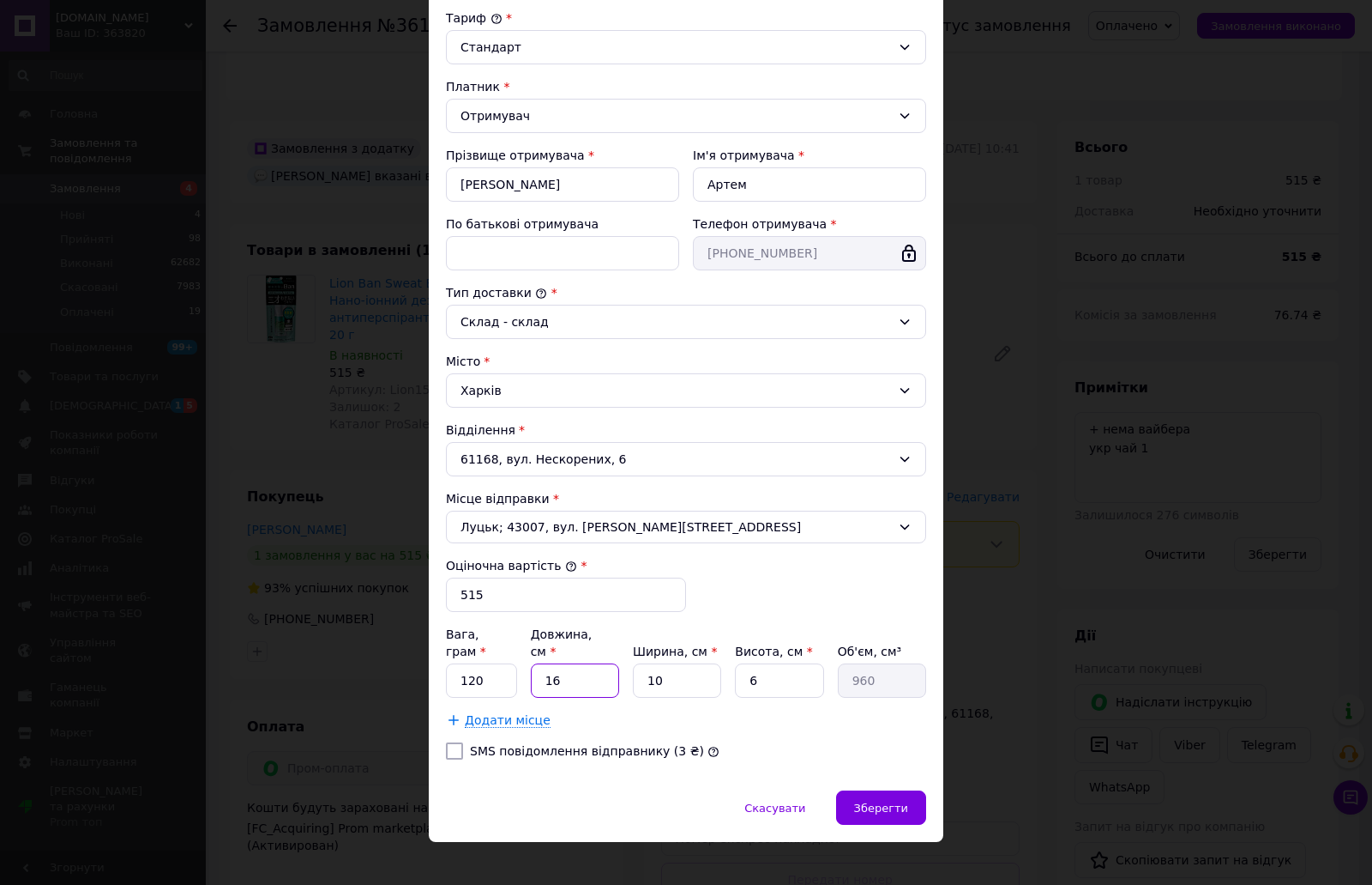 The width and height of the screenshot is (1372, 885). What do you see at coordinates (676, 47) in the screenshot?
I see `div: Стандарт` at bounding box center [676, 47].